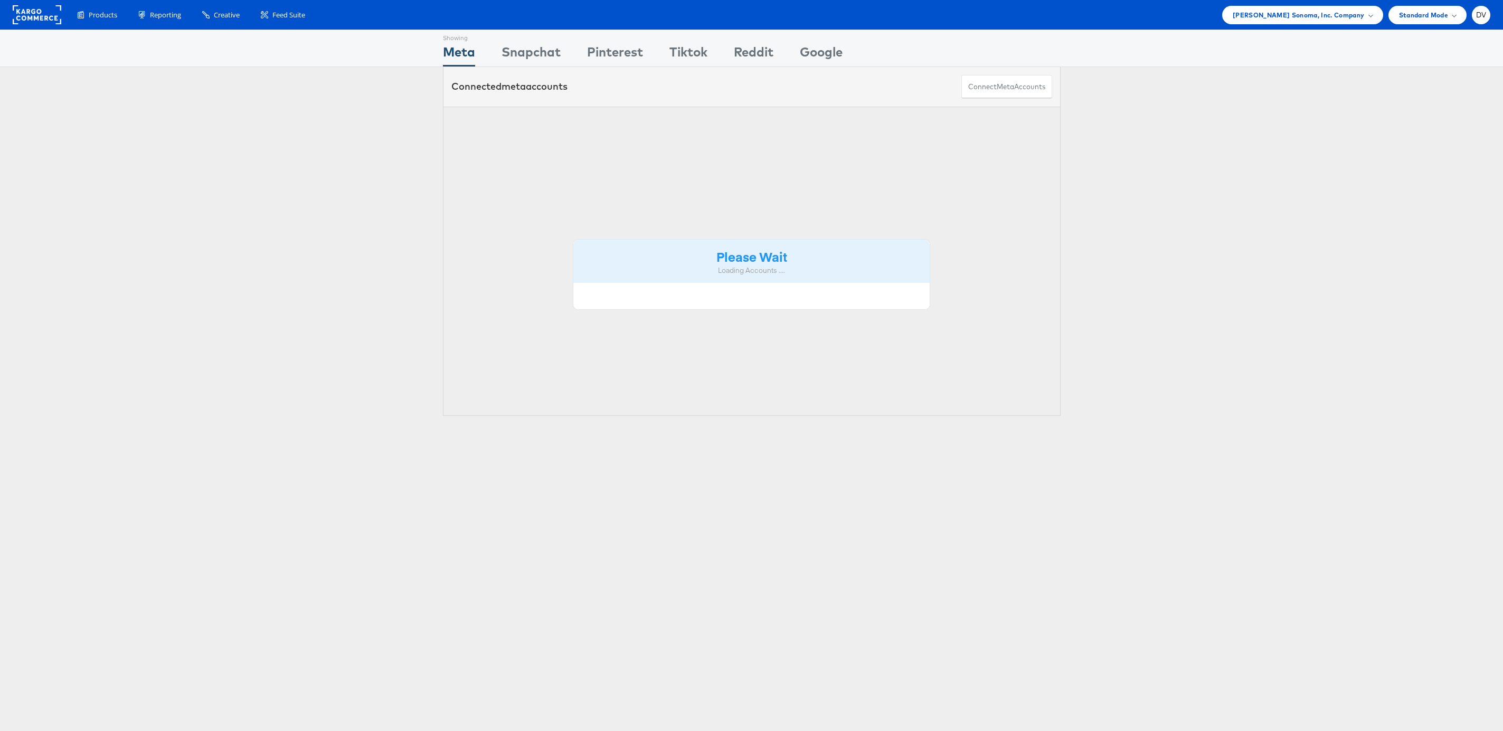  What do you see at coordinates (289, 15) in the screenshot?
I see `span: Feed Suite` at bounding box center [289, 15].